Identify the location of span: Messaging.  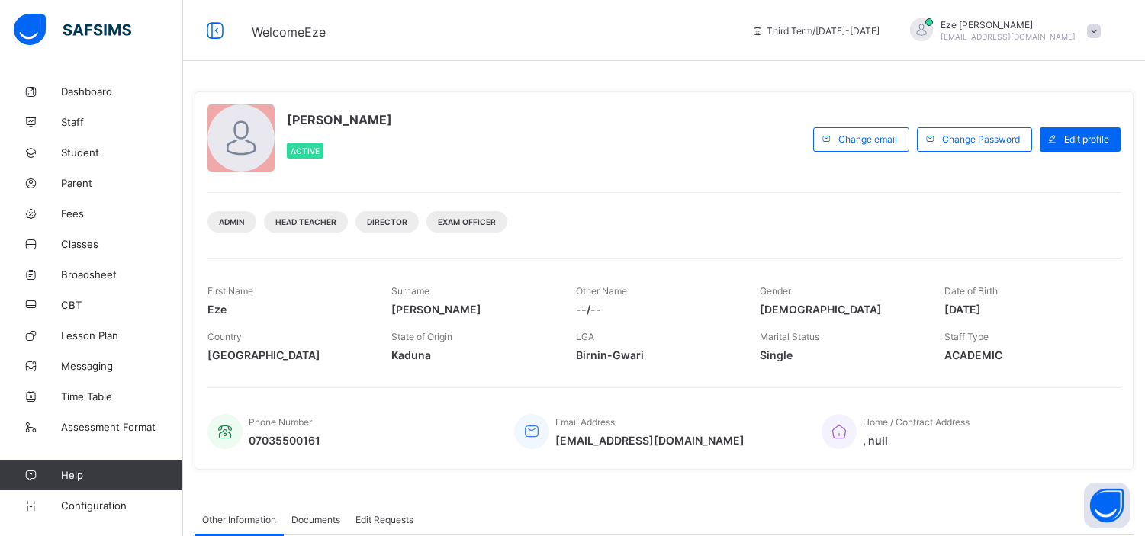
(122, 366).